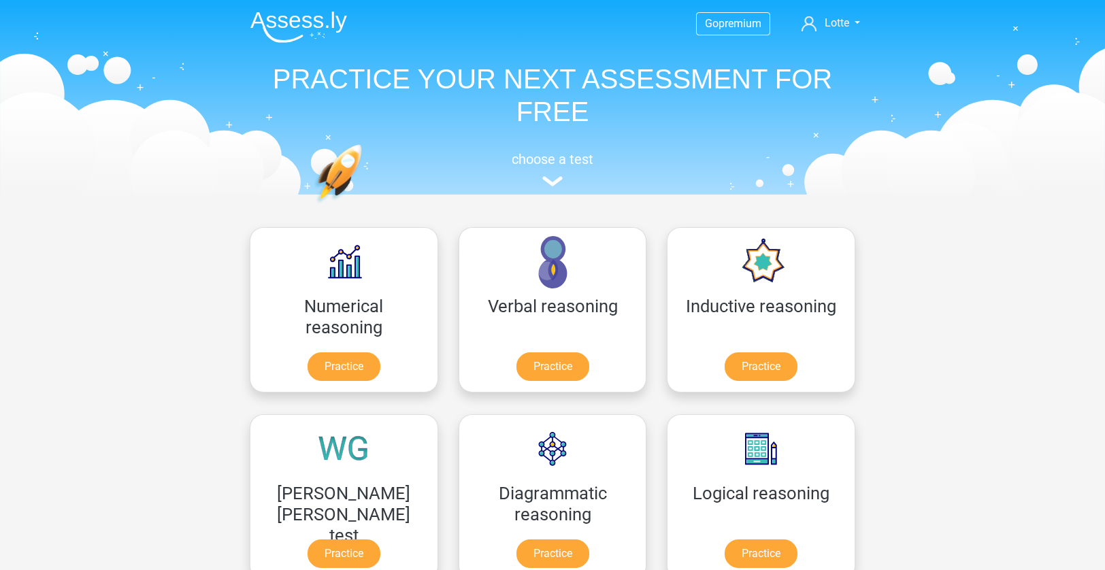 Image resolution: width=1105 pixels, height=570 pixels. What do you see at coordinates (837, 22) in the screenshot?
I see `span: Lotte` at bounding box center [837, 22].